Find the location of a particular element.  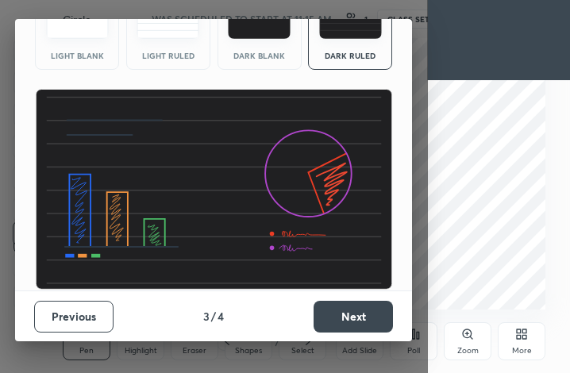

button: Previous is located at coordinates (74, 317).